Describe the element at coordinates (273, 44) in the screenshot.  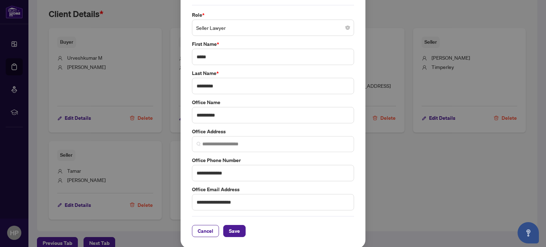
I see `label: First Name` at that location.